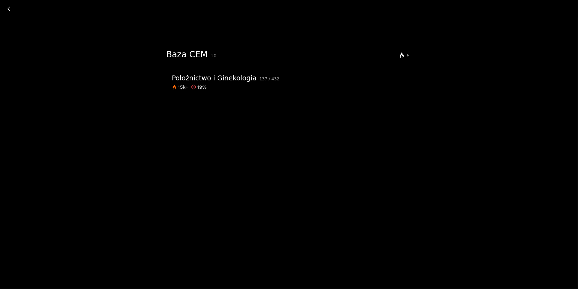 The width and height of the screenshot is (578, 289). I want to click on div: 19 %, so click(199, 87).